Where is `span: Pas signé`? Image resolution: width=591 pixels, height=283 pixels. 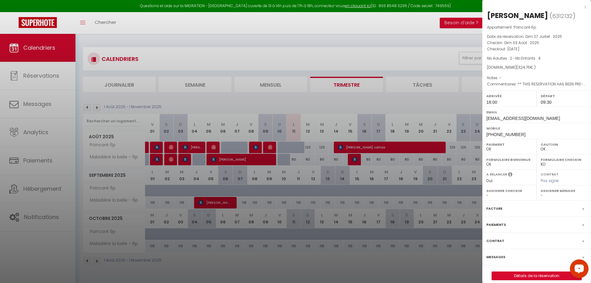 span: Pas signé is located at coordinates (549, 180).